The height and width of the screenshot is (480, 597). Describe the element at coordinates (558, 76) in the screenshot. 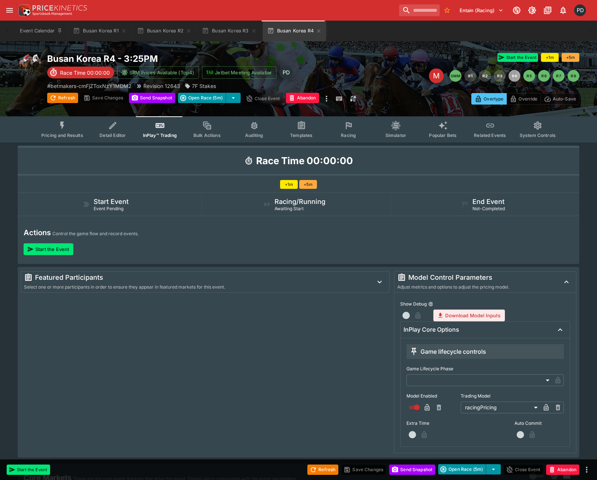

I see `button: R7` at that location.